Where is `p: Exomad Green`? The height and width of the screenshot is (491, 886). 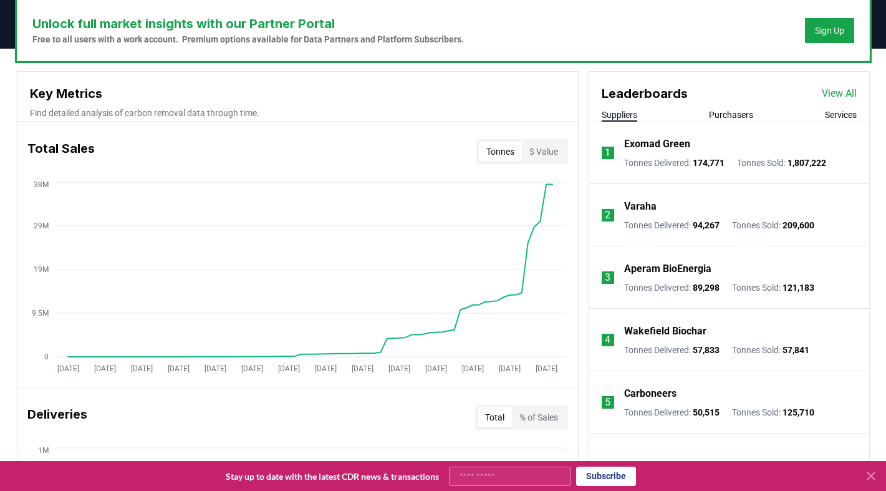
p: Exomad Green is located at coordinates (657, 144).